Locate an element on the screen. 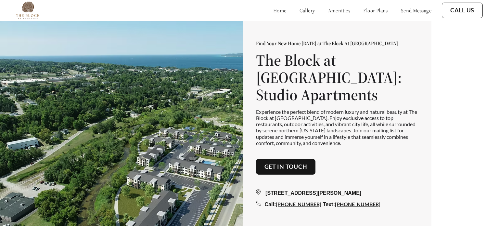 The height and width of the screenshot is (226, 499). a: home is located at coordinates (280, 10).